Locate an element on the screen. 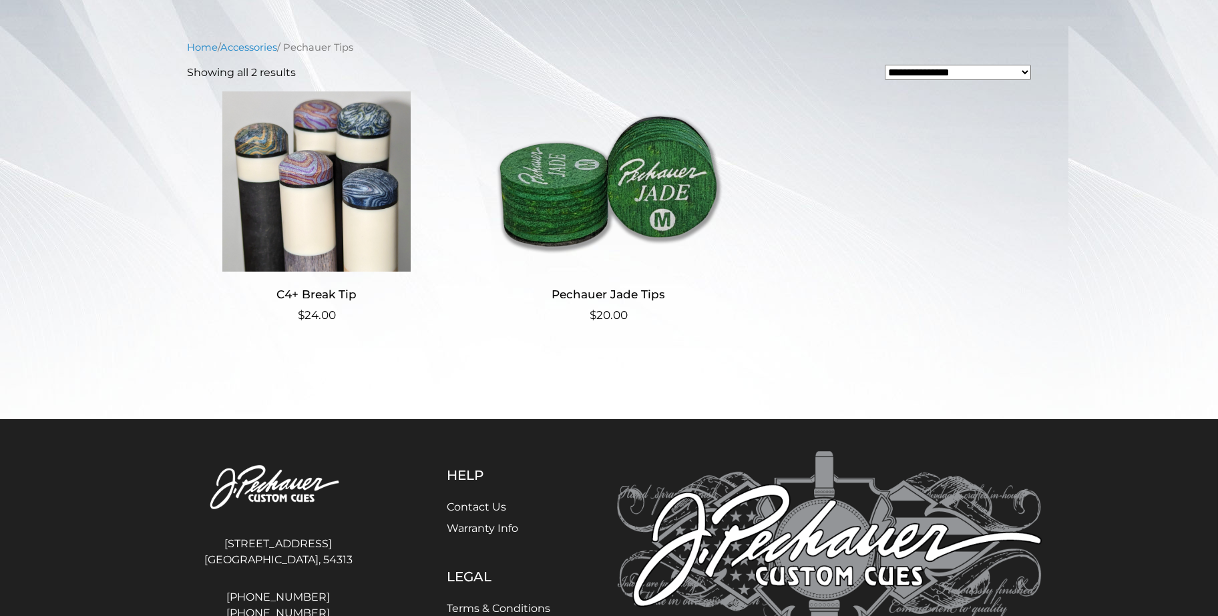 The image size is (1218, 616). a: Pechauer Jade Tips $20.00 is located at coordinates (608, 208).